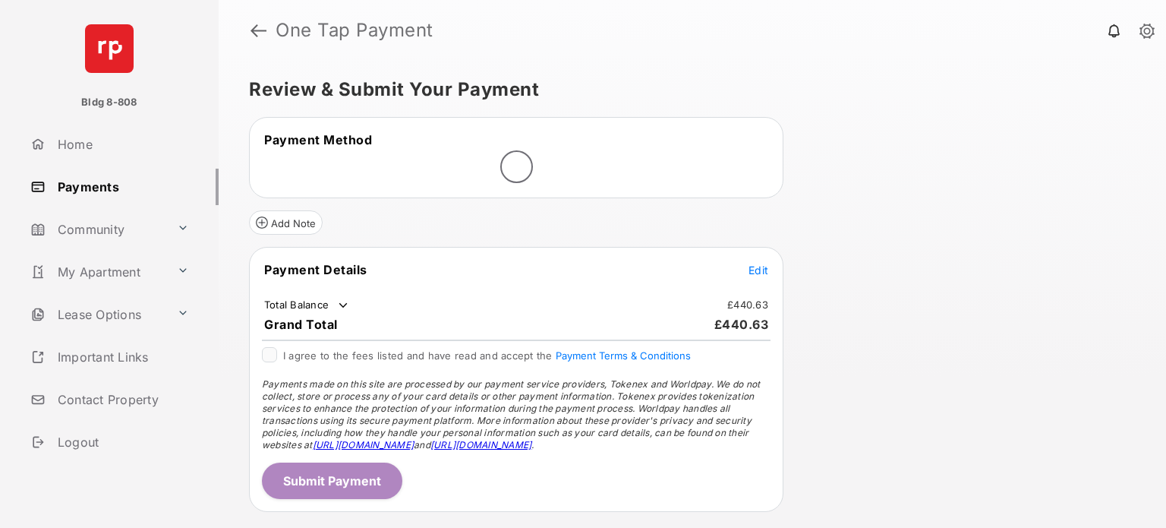  Describe the element at coordinates (623, 355) in the screenshot. I see `button: I agree to the fees listed and have read and accept the` at that location.